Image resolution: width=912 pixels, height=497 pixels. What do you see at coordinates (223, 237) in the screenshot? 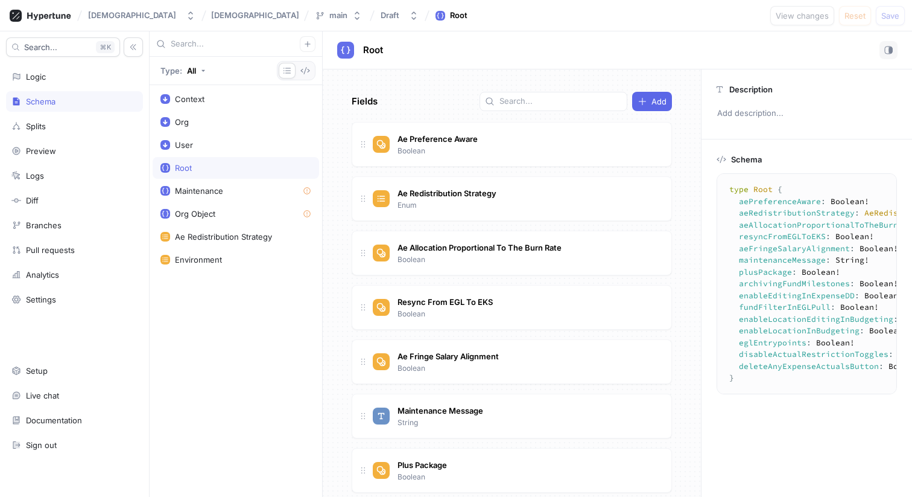
I see `div: Ae Redistribution Strategy` at bounding box center [223, 237].